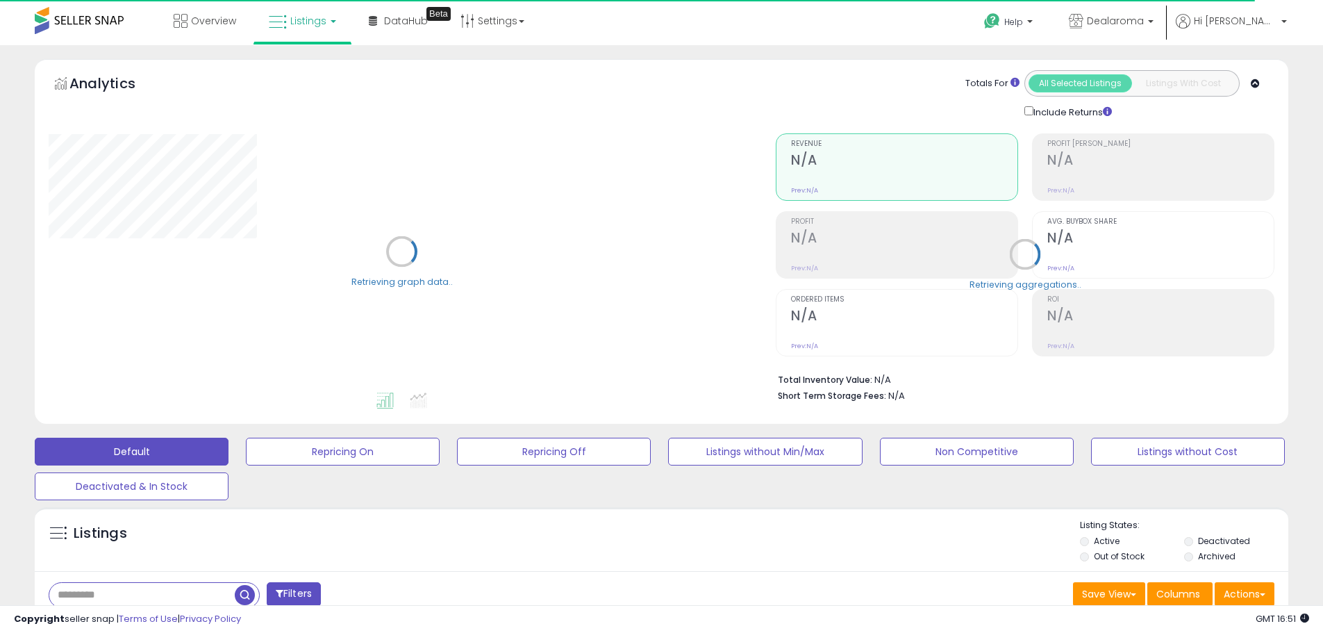 The width and height of the screenshot is (1323, 633). What do you see at coordinates (1115, 21) in the screenshot?
I see `span: Dealaroma` at bounding box center [1115, 21].